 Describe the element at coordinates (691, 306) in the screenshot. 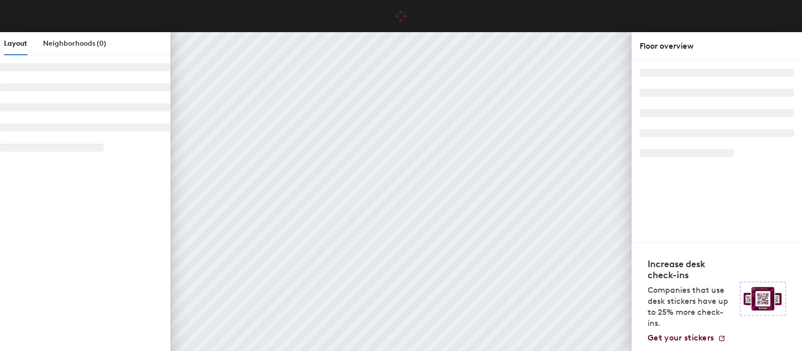

I see `p: Companies that use desk stickers have up to 25% more check-ins.` at that location.